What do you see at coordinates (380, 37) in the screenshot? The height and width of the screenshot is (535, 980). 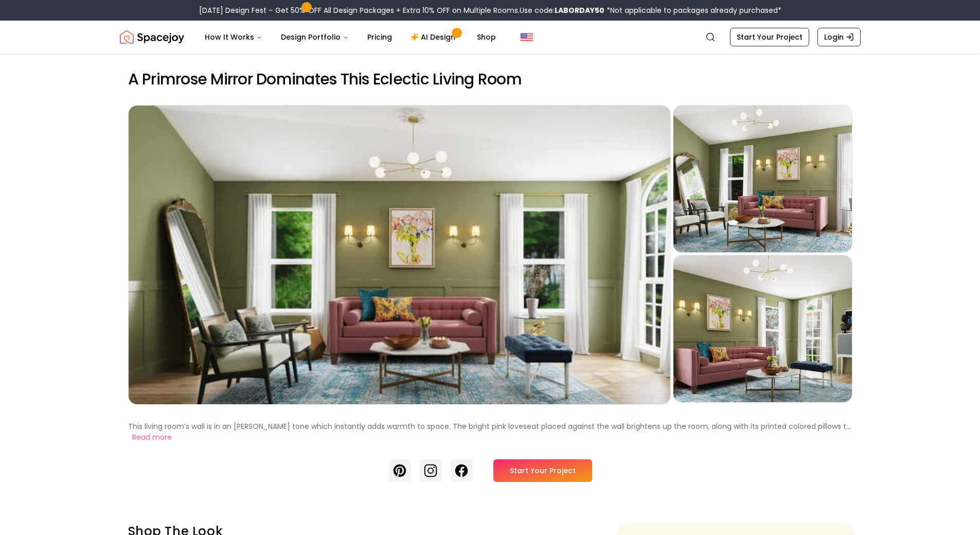 I see `a: Pricing` at bounding box center [380, 37].